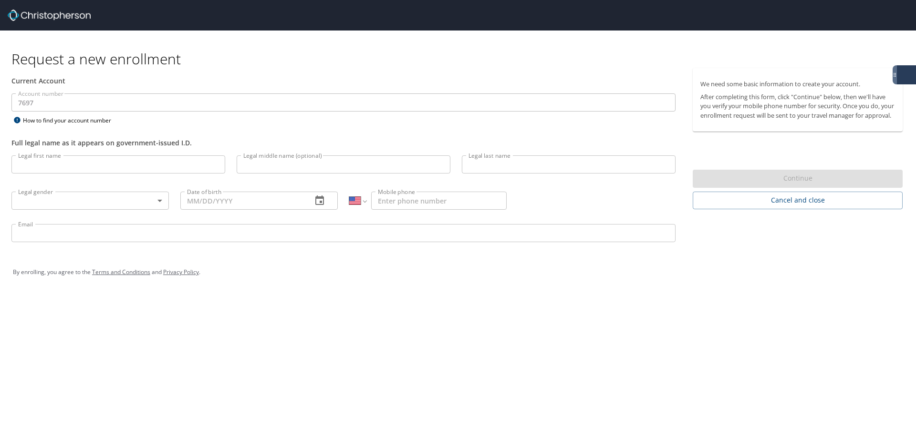 Image resolution: width=916 pixels, height=438 pixels. What do you see at coordinates (49, 15) in the screenshot?
I see `img: cbt logo` at bounding box center [49, 15].